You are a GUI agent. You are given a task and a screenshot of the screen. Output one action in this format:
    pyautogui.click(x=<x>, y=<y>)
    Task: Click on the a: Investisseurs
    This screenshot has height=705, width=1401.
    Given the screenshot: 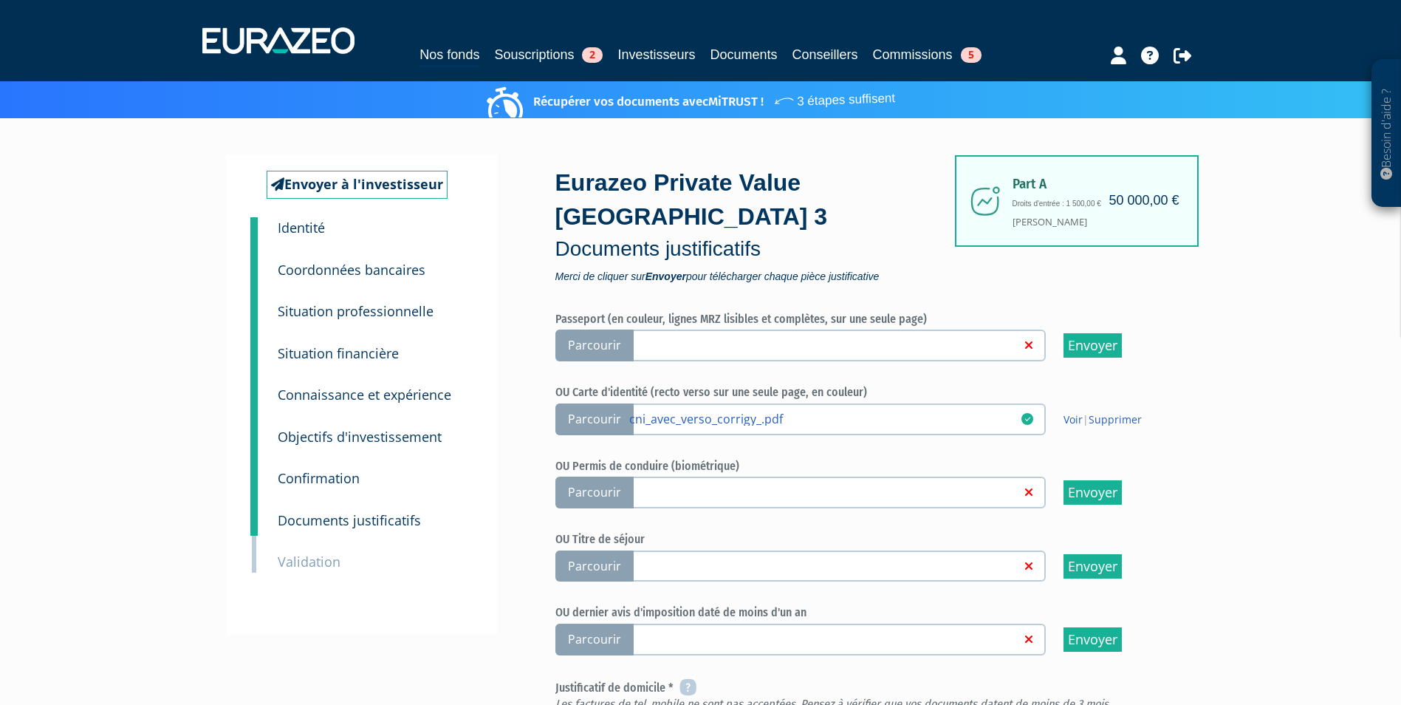 What is the action you would take?
    pyautogui.click(x=656, y=55)
    